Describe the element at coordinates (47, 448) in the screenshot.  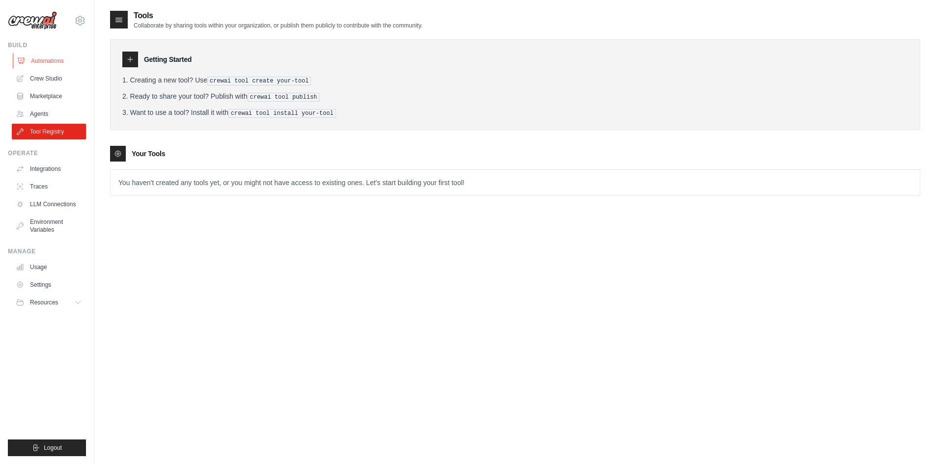
I see `button: Logout` at that location.